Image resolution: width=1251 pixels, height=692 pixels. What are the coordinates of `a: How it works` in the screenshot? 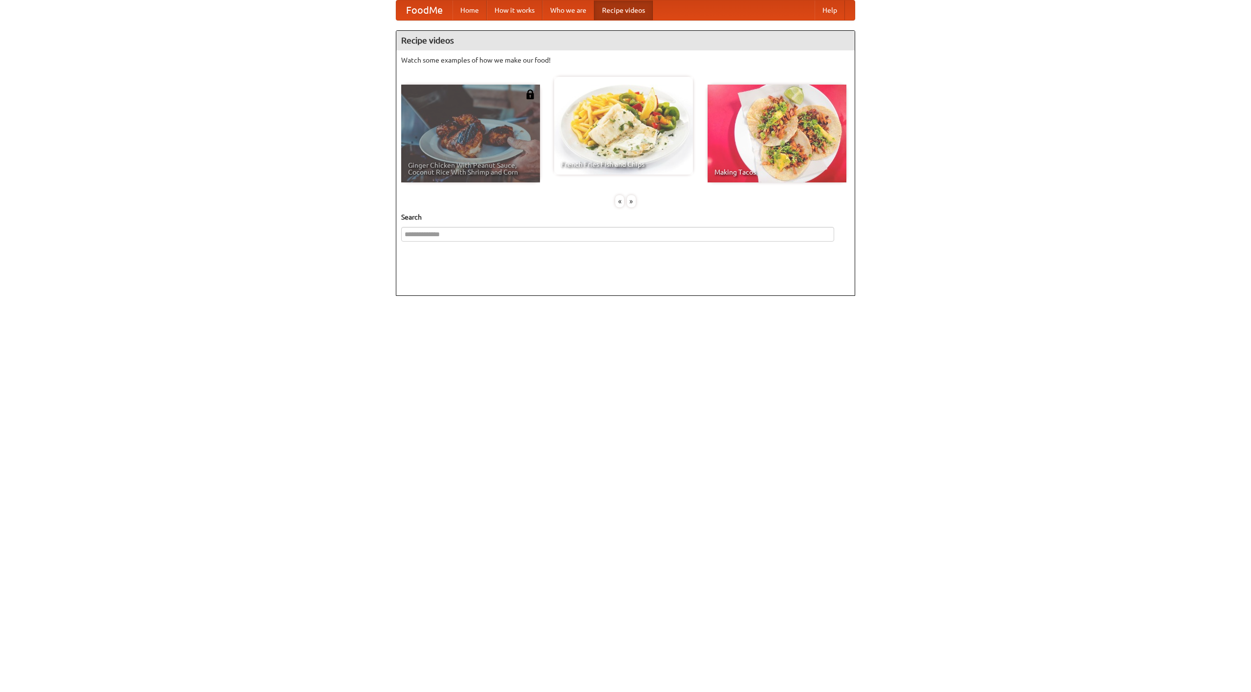 It's located at (515, 10).